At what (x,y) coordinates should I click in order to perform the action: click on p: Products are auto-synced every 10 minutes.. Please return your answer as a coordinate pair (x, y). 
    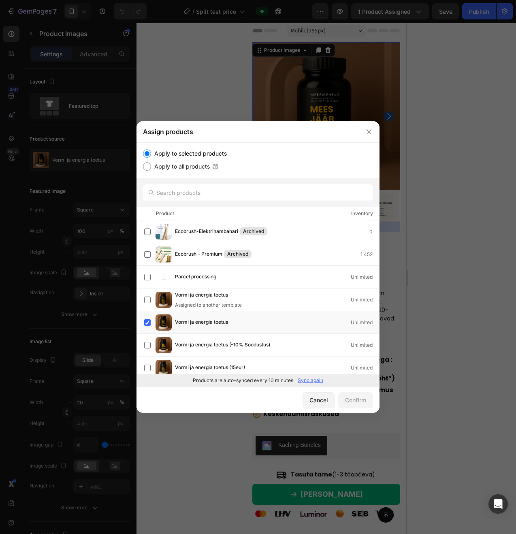
    Looking at the image, I should click on (244, 381).